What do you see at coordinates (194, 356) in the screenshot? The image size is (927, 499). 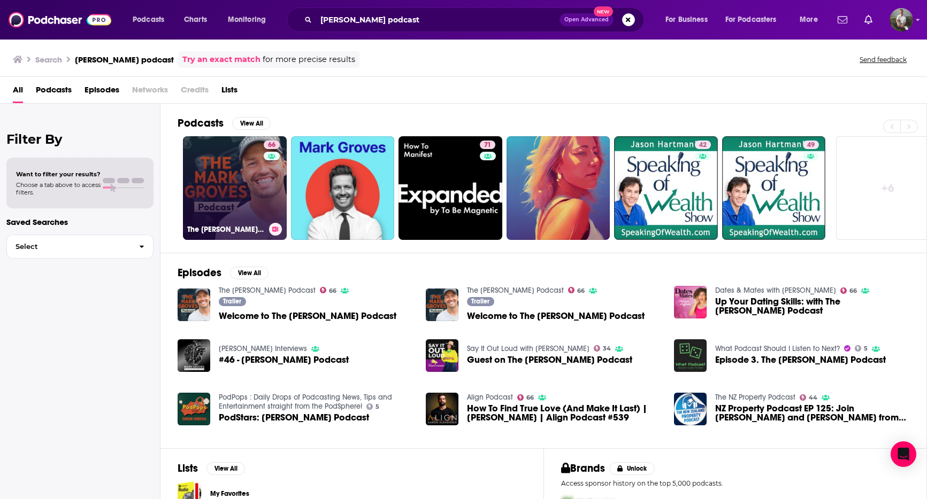 I see `img: #46 - Mark Groves Podcast` at bounding box center [194, 356].